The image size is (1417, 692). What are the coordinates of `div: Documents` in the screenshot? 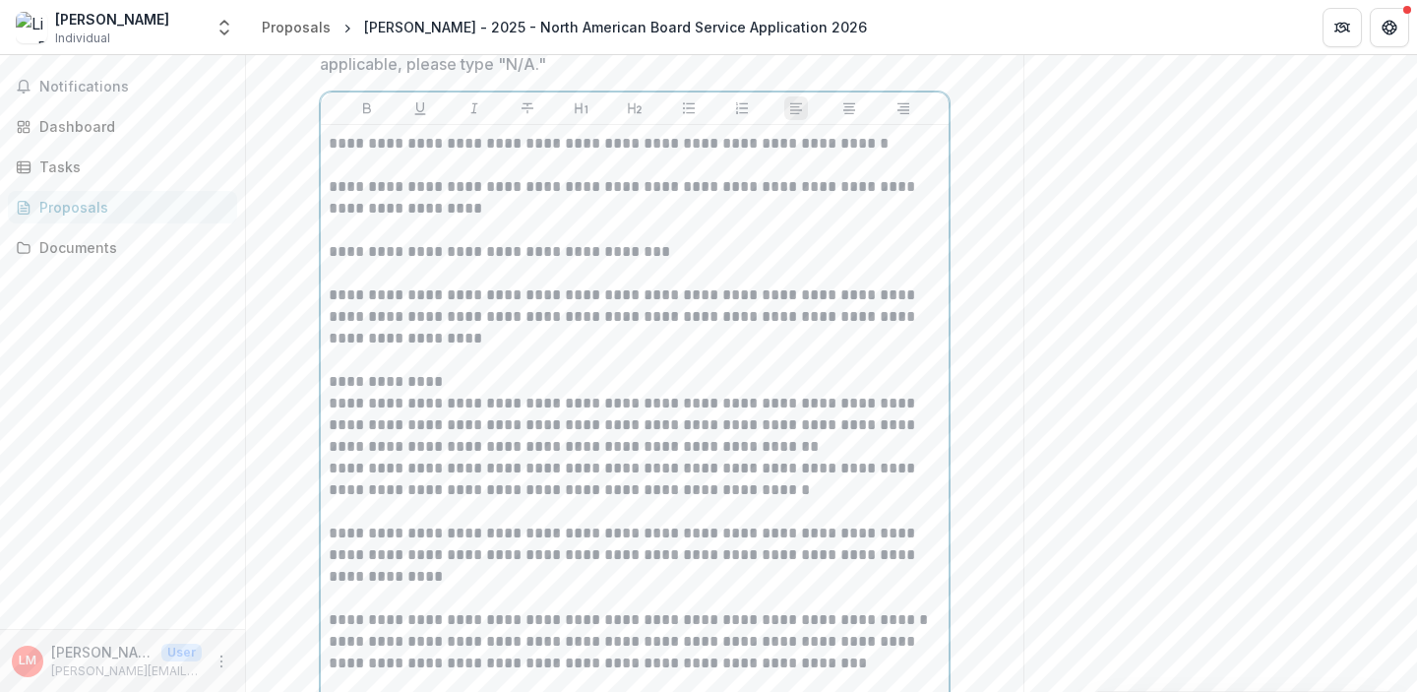 It's located at (130, 247).